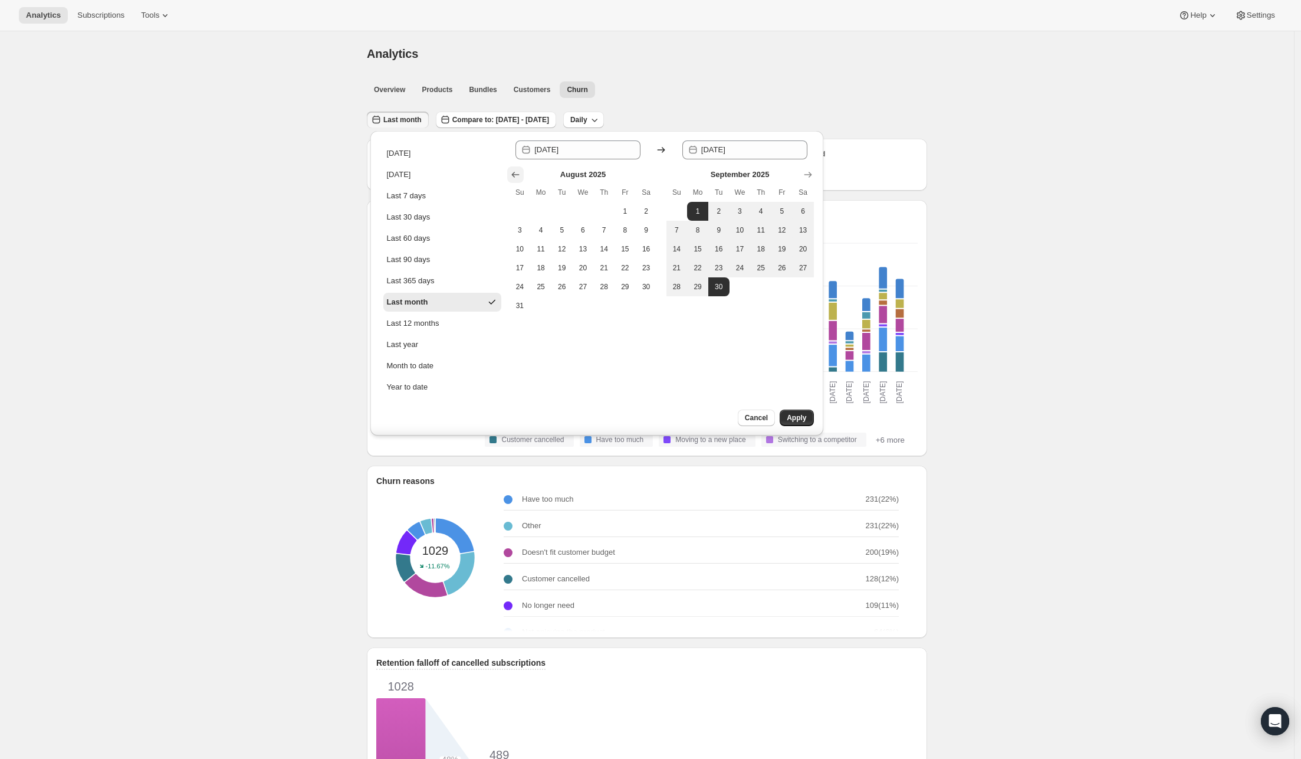  Describe the element at coordinates (719, 268) in the screenshot. I see `button: Tuesday September 23 2025` at that location.